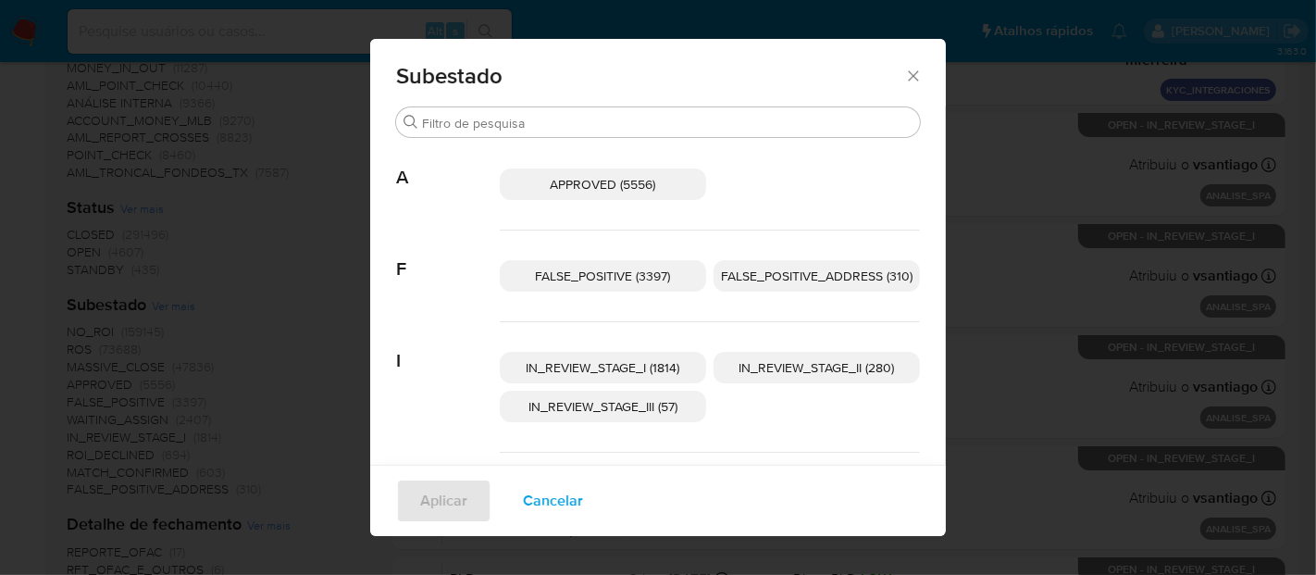 The width and height of the screenshot is (1316, 575). Describe the element at coordinates (604, 276) in the screenshot. I see `span: FALSE_POSITIVE (3397)` at that location.